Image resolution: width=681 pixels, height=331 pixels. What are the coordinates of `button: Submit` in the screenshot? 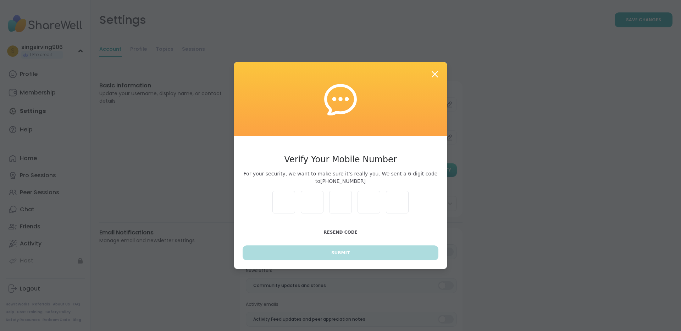 It's located at (340, 252).